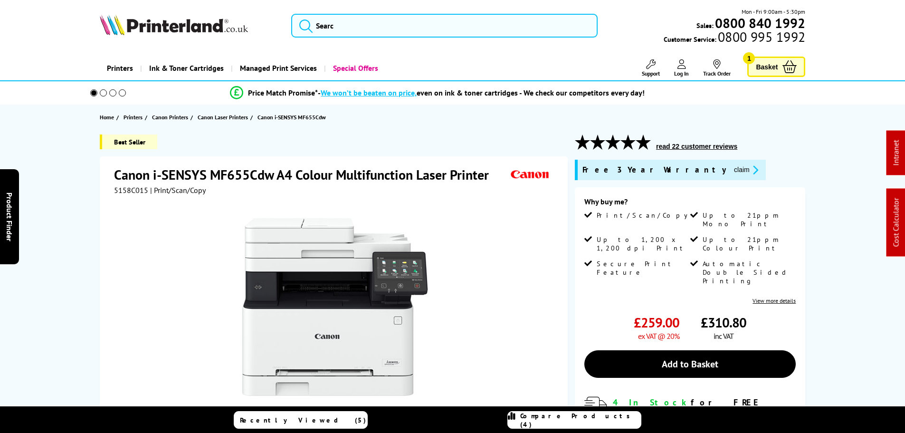 The width and height of the screenshot is (905, 433). What do you see at coordinates (437, 93) in the screenshot?
I see `li: modal_Promise` at bounding box center [437, 93].